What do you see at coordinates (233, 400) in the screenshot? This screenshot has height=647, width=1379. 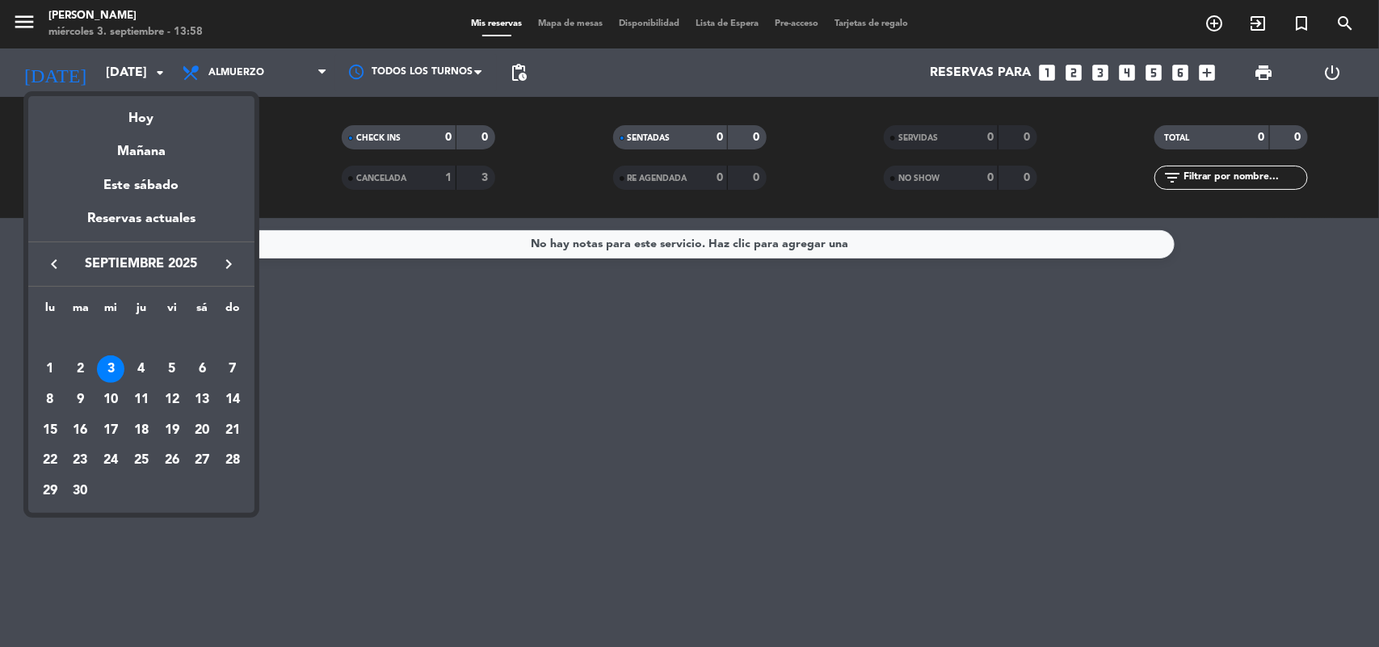 I see `div: 14` at bounding box center [233, 400].